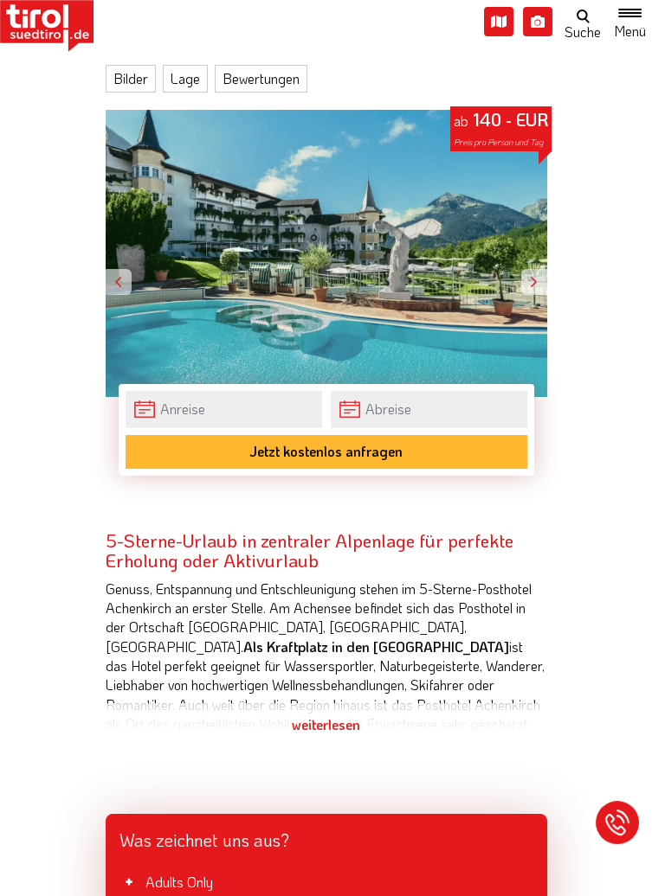 Image resolution: width=652 pixels, height=896 pixels. What do you see at coordinates (537, 22) in the screenshot?
I see `i: Fotogalerie` at bounding box center [537, 22].